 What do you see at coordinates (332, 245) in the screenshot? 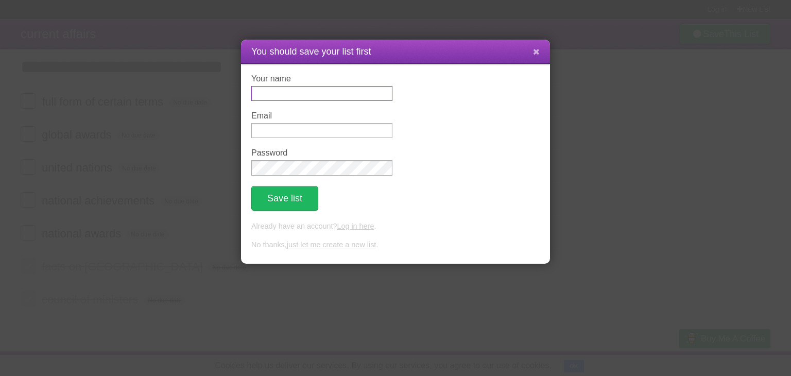
I see `a: just let me create a new list` at bounding box center [332, 245].